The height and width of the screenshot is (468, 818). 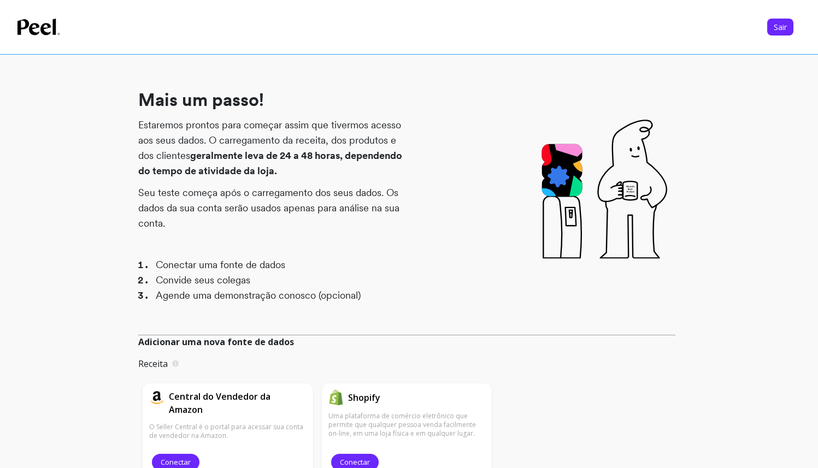 I want to click on img: api.amazon.svg, so click(x=157, y=398).